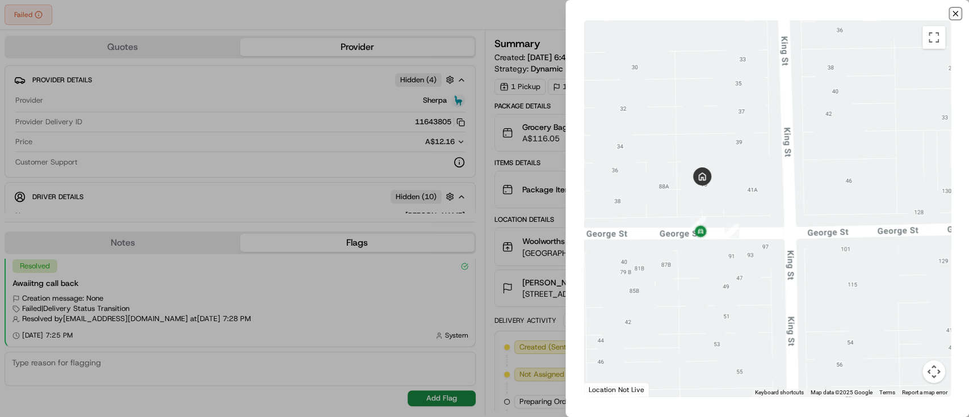 This screenshot has width=969, height=417. What do you see at coordinates (606, 390) in the screenshot?
I see `img: Google` at bounding box center [606, 390].